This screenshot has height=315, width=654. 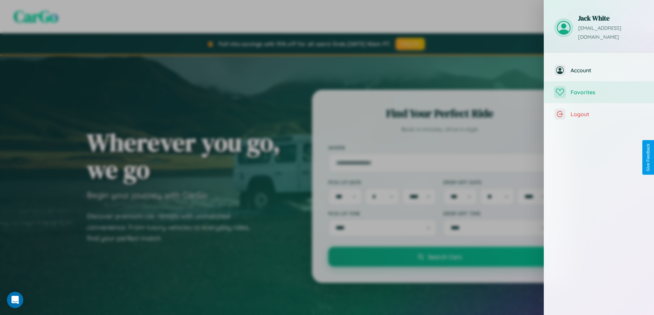 I want to click on h3: Jack White, so click(x=610, y=18).